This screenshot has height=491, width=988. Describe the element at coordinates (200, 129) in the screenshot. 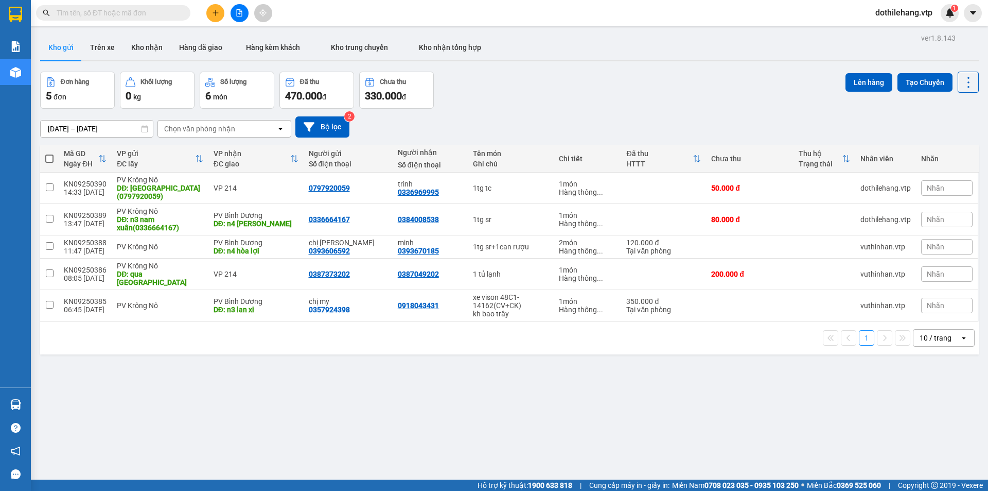

I see `div: Chọn văn phòng nhận` at that location.